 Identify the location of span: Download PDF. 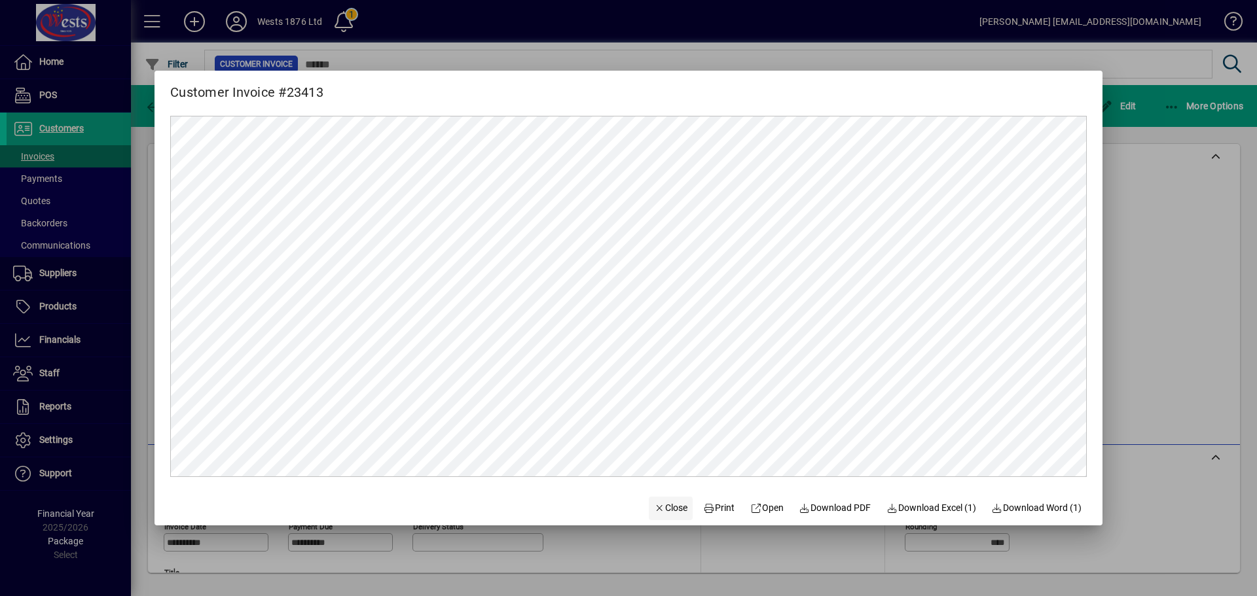
(835, 508).